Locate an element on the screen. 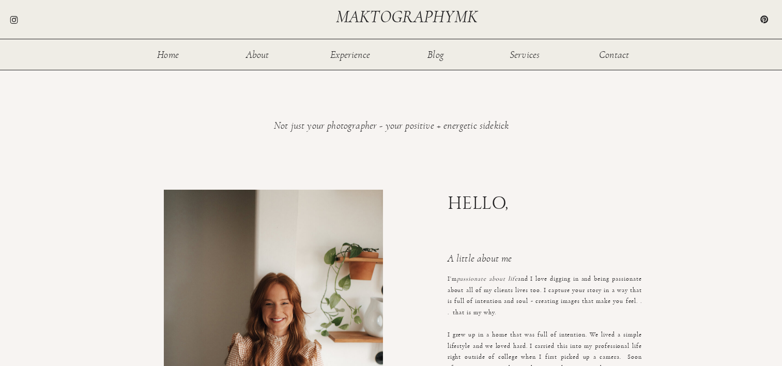 The width and height of the screenshot is (782, 366). a: Experience is located at coordinates (350, 54).